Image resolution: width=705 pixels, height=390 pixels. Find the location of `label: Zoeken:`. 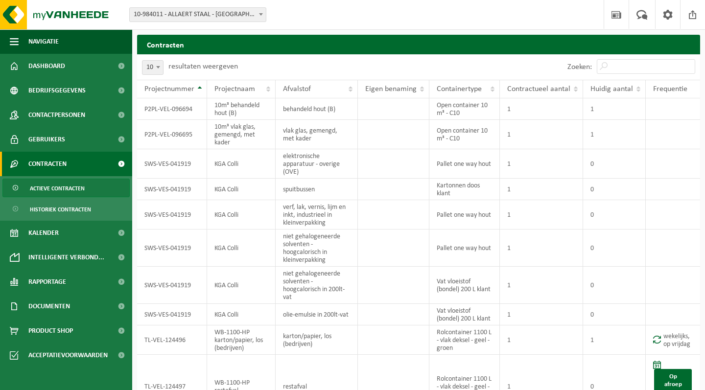

label: Zoeken: is located at coordinates (580, 67).